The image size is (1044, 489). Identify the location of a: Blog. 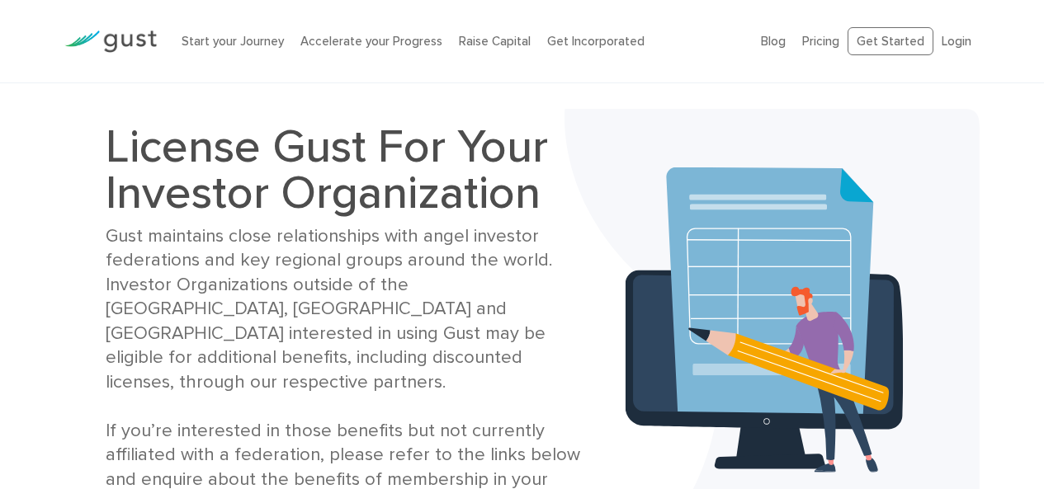
(773, 41).